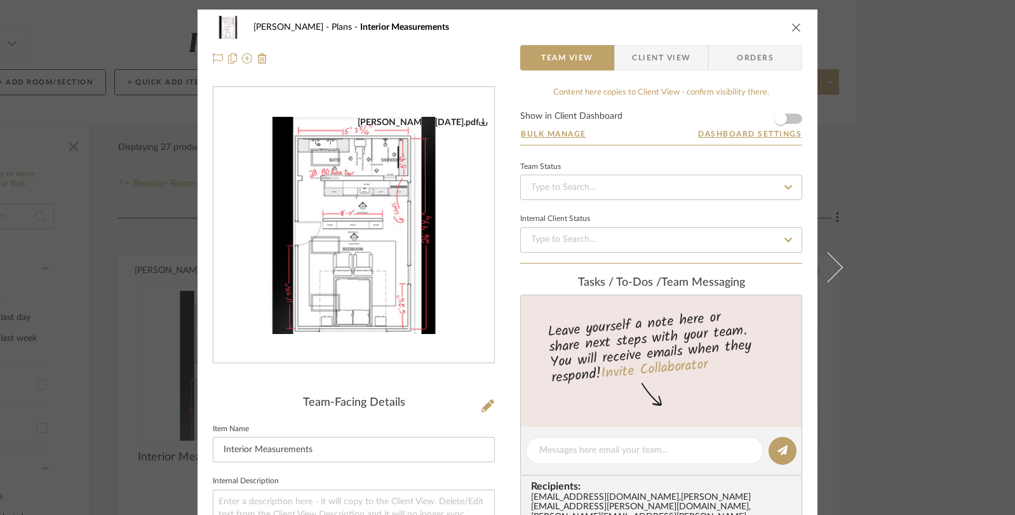  I want to click on button: close, so click(797, 27).